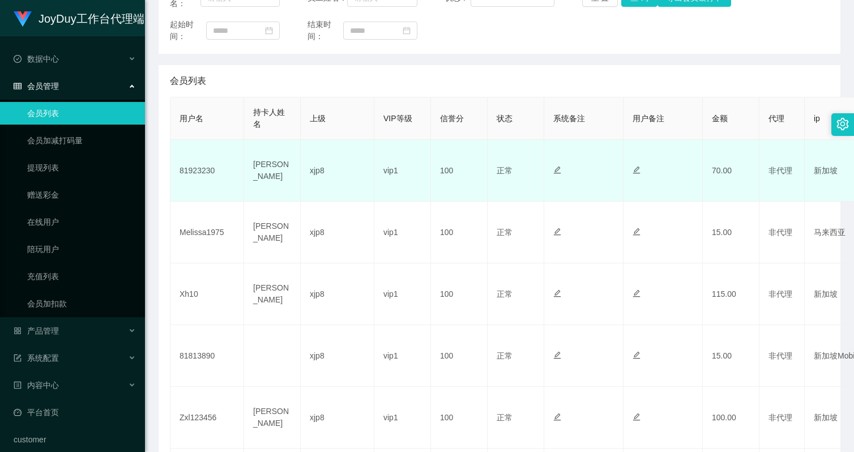  What do you see at coordinates (326, 31) in the screenshot?
I see `span: 结束时间：` at bounding box center [326, 31].